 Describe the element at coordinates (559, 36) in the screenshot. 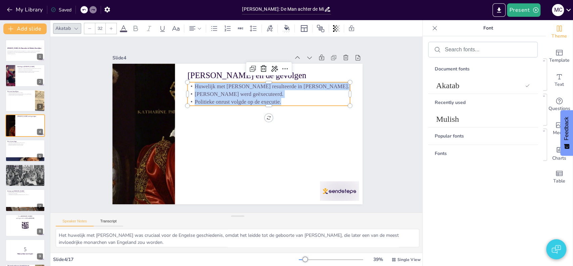

I see `span: Theme` at that location.